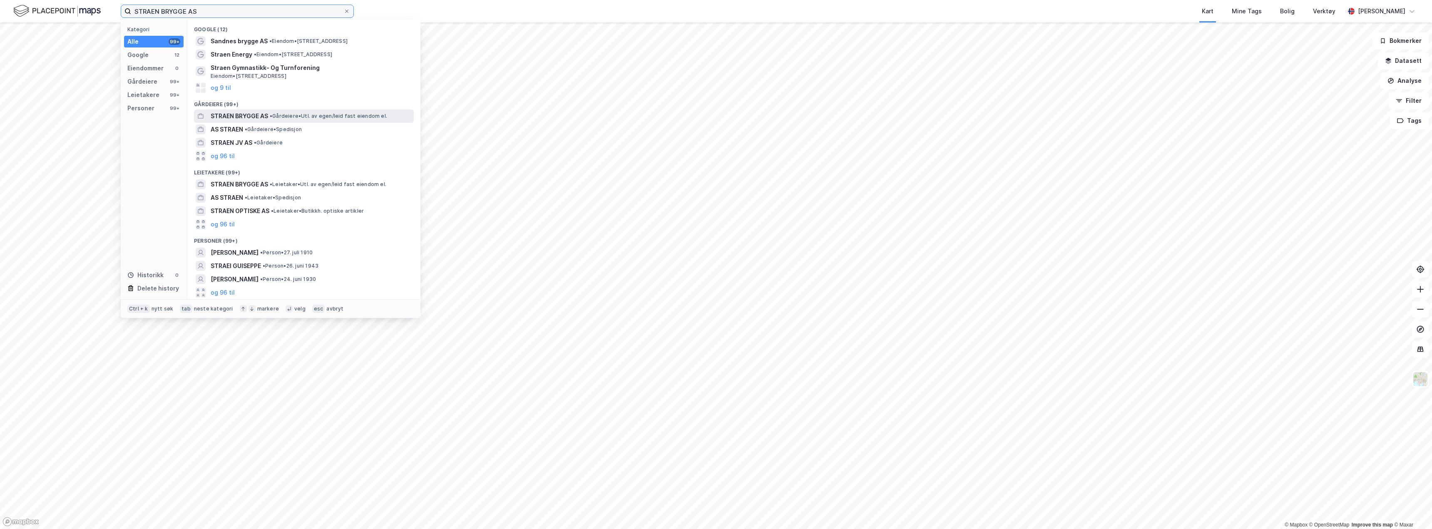 This screenshot has width=1432, height=529. What do you see at coordinates (300, 309) in the screenshot?
I see `div: velg` at bounding box center [300, 309].